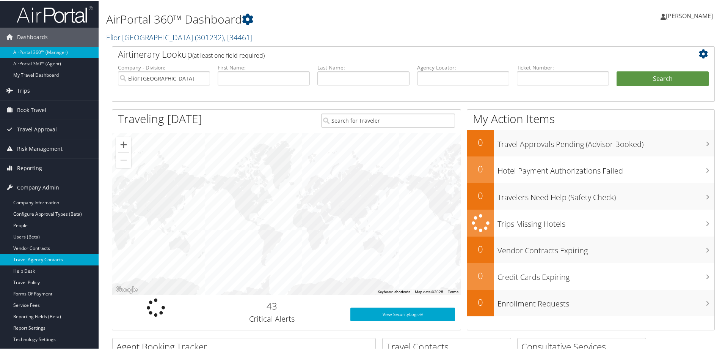 The image size is (725, 349). Describe the element at coordinates (32, 36) in the screenshot. I see `span: Dashboards` at that location.